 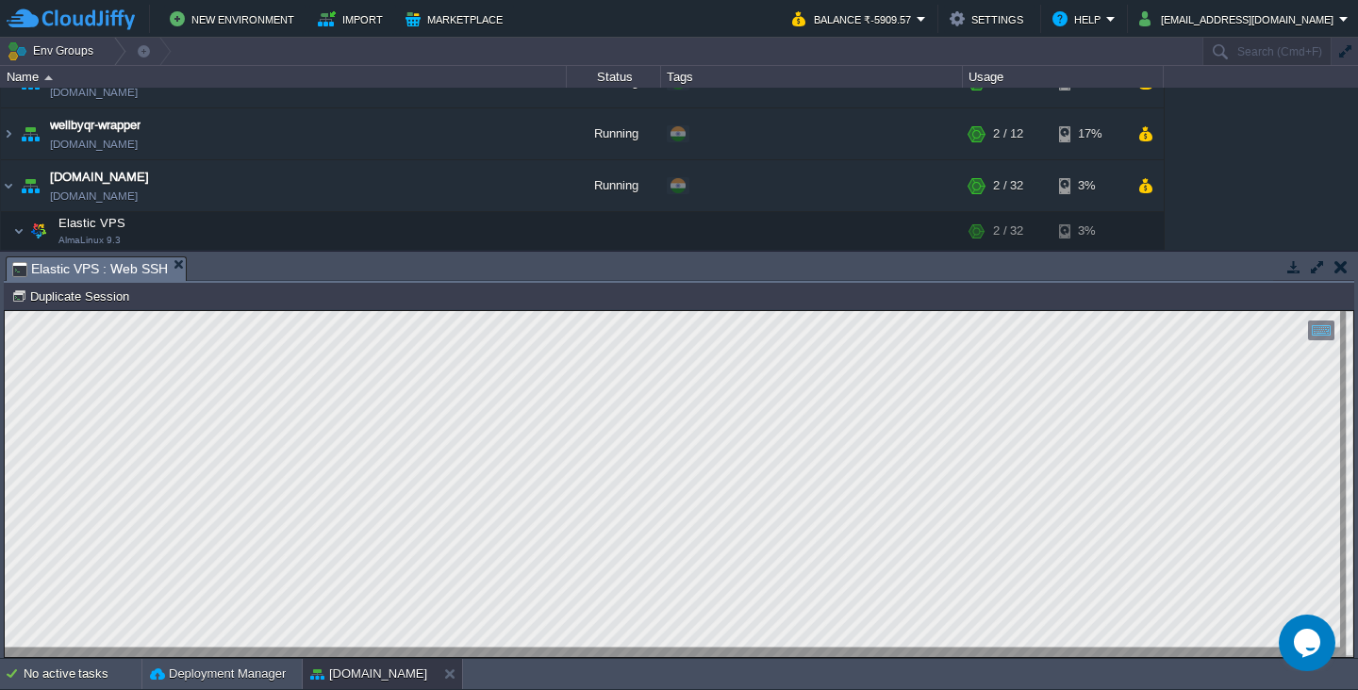 What do you see at coordinates (989, 19) in the screenshot?
I see `button: Settings` at bounding box center [989, 19].